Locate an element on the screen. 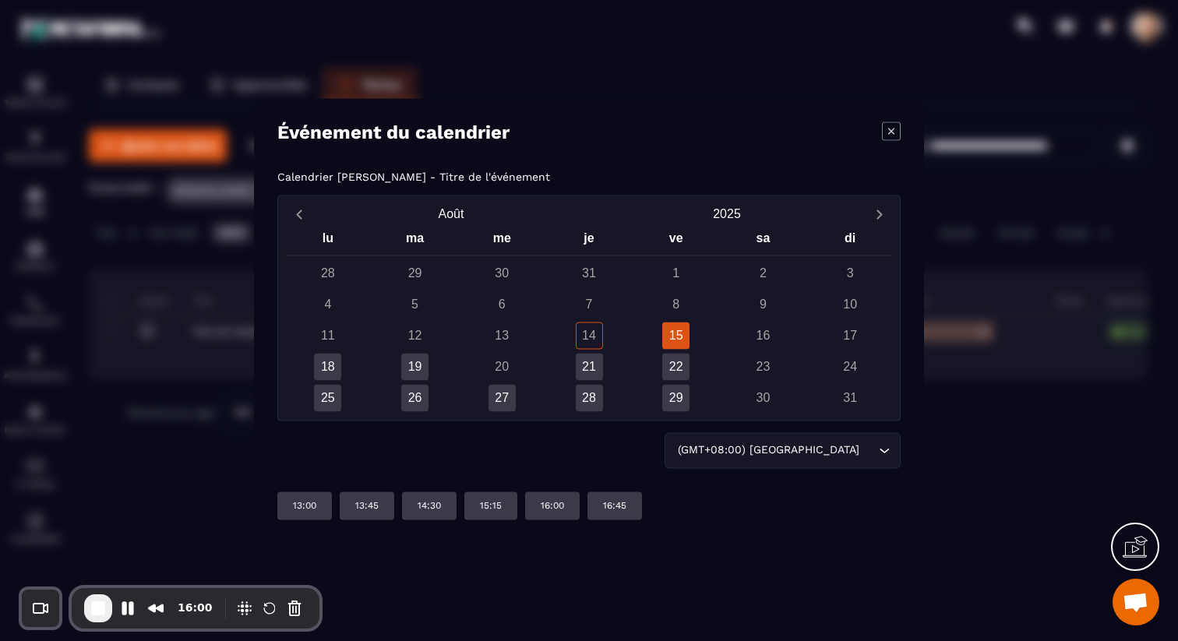 This screenshot has width=1178, height=641. button: Previous month is located at coordinates (298, 213).